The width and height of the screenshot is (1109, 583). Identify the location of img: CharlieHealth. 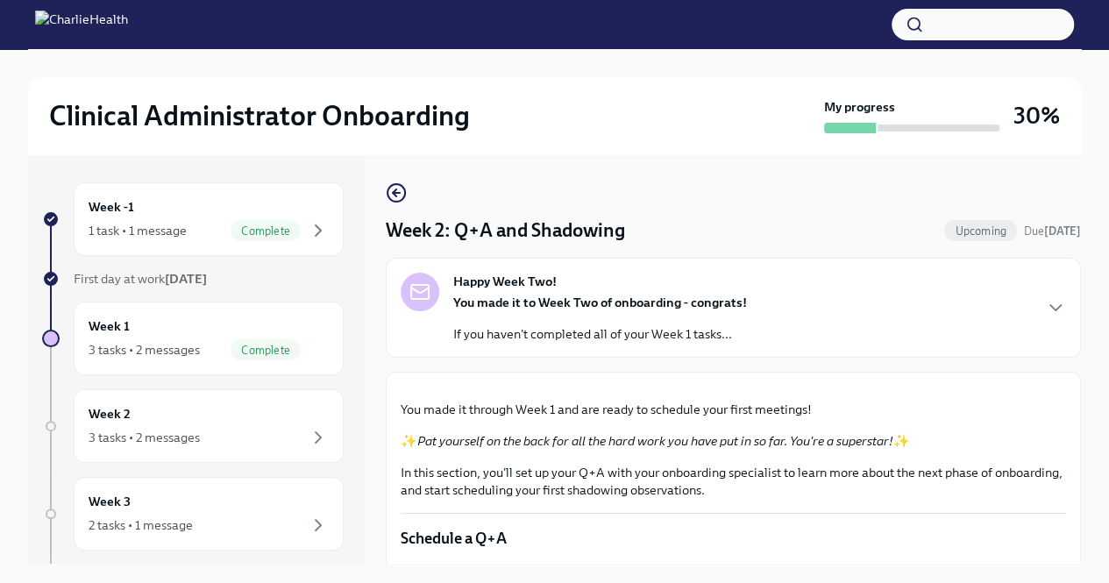
(82, 25).